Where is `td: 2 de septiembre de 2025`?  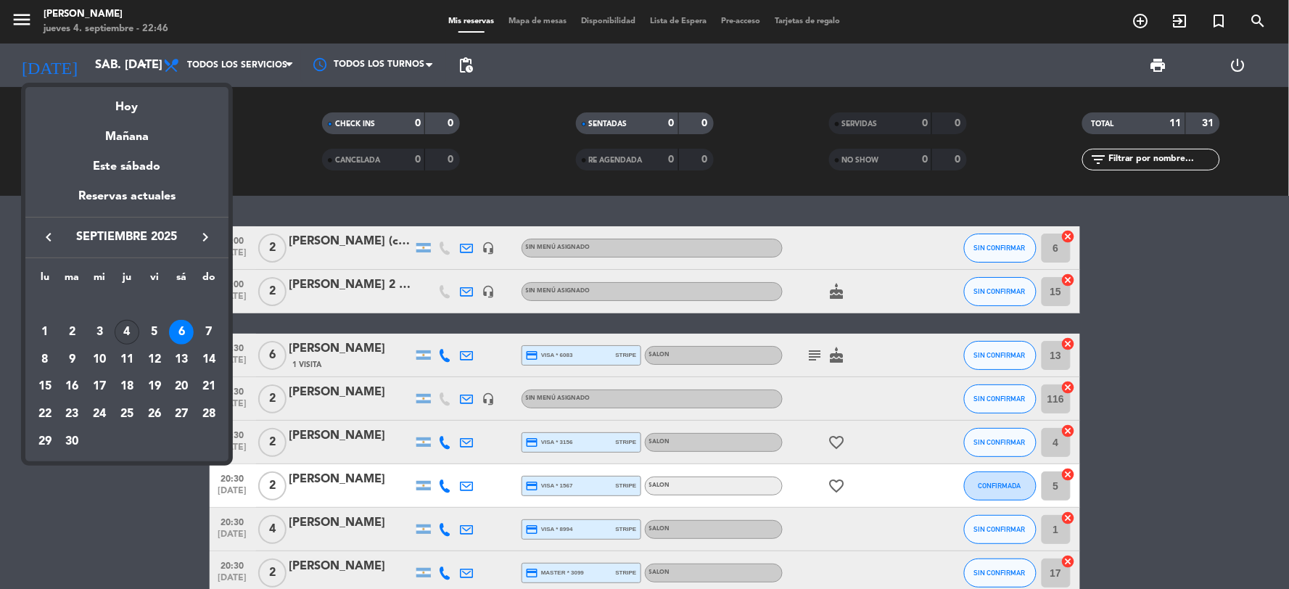 td: 2 de septiembre de 2025 is located at coordinates (73, 332).